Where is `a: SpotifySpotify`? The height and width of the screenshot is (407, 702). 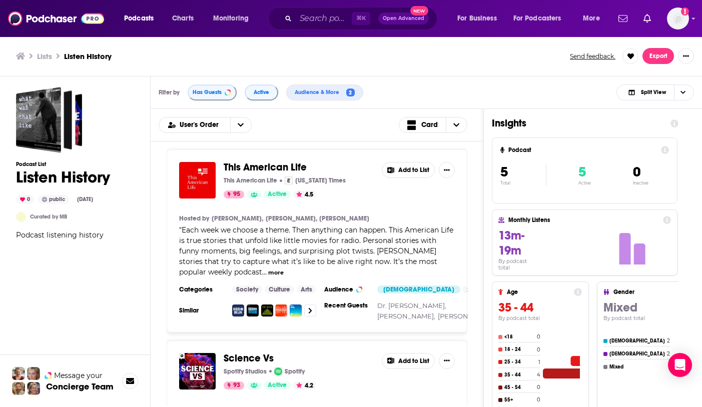 a: SpotifySpotify is located at coordinates (289, 372).